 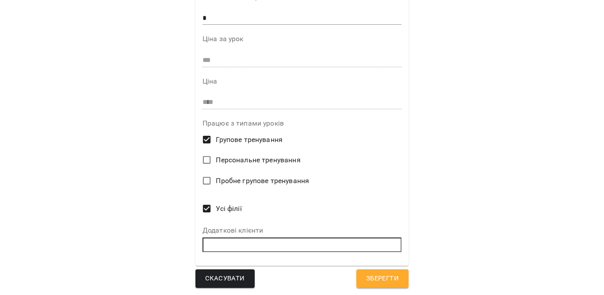 I want to click on span: Скасувати, so click(x=225, y=279).